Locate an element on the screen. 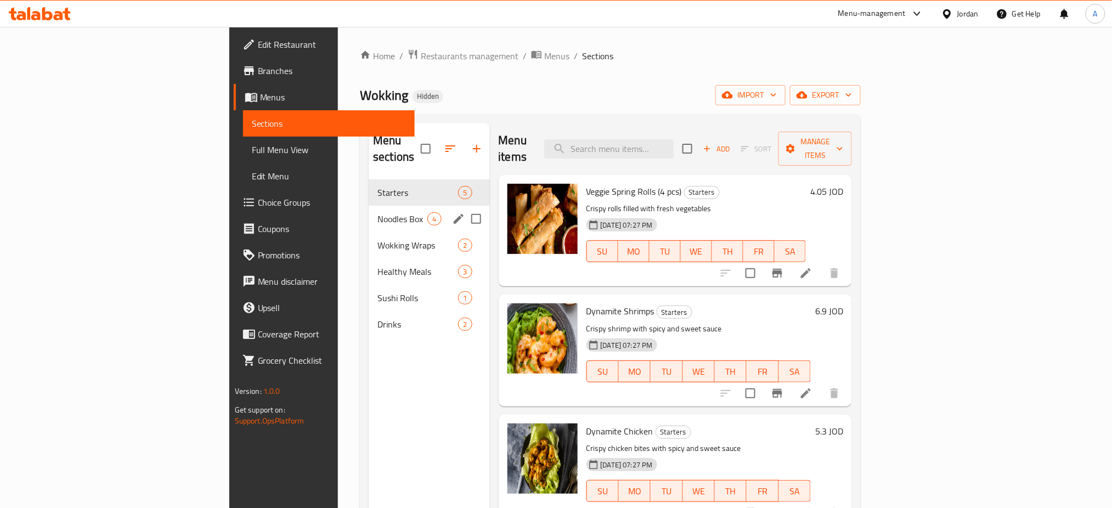  h2: Menu items is located at coordinates (515, 149).